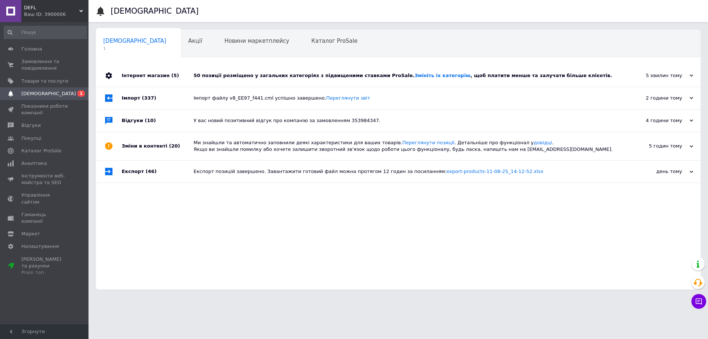 The width and height of the screenshot is (708, 339). Describe the element at coordinates (45, 198) in the screenshot. I see `span: Управління сайтом` at that location.